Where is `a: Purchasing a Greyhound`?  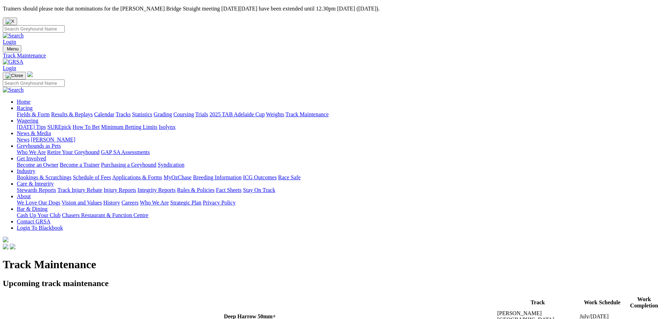 a: Purchasing a Greyhound is located at coordinates (129, 164).